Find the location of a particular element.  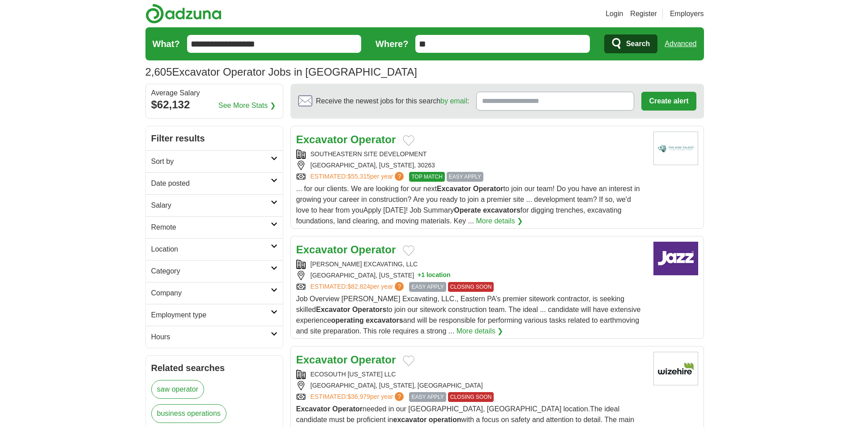

span: Search is located at coordinates (638, 44).